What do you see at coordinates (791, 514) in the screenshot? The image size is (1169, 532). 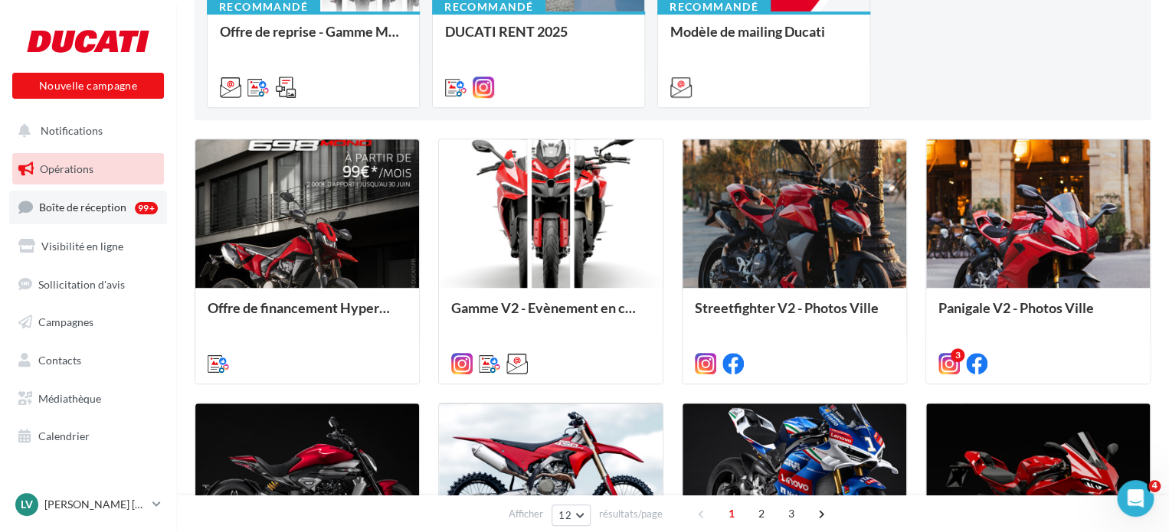 I see `span: 3` at bounding box center [791, 514].